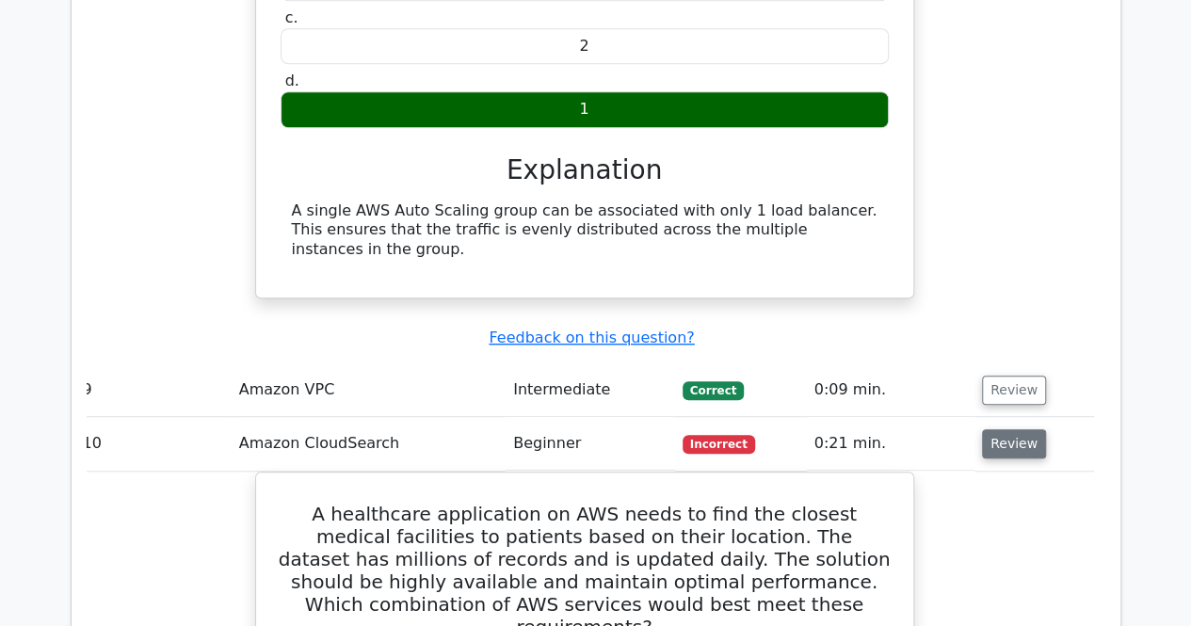  I want to click on td: Amazon VPC, so click(368, 390).